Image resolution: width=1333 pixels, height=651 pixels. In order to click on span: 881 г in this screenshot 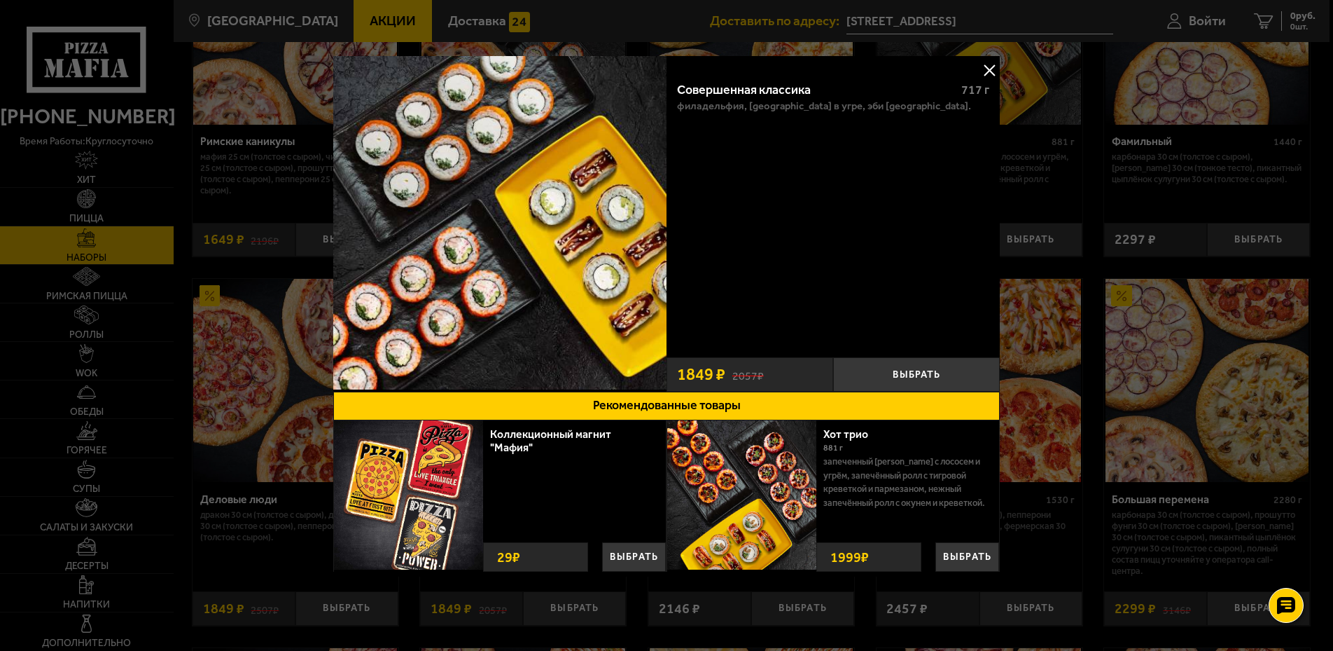, I will do `click(833, 447)`.